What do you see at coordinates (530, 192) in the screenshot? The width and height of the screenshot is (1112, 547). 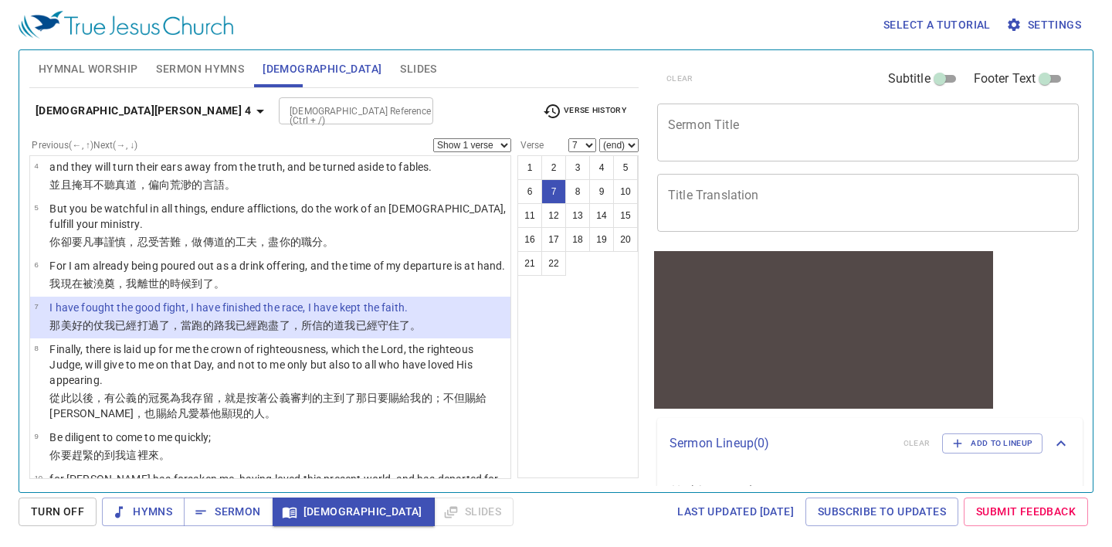 I see `button: 6` at bounding box center [530, 192].